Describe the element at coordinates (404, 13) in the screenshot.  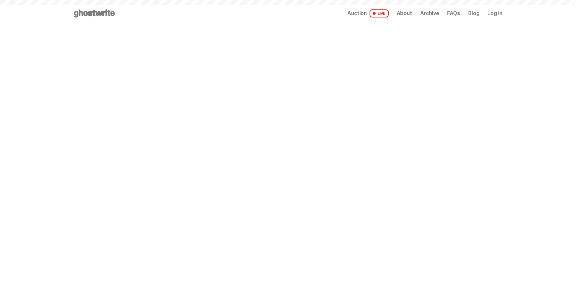
I see `span: About` at that location.